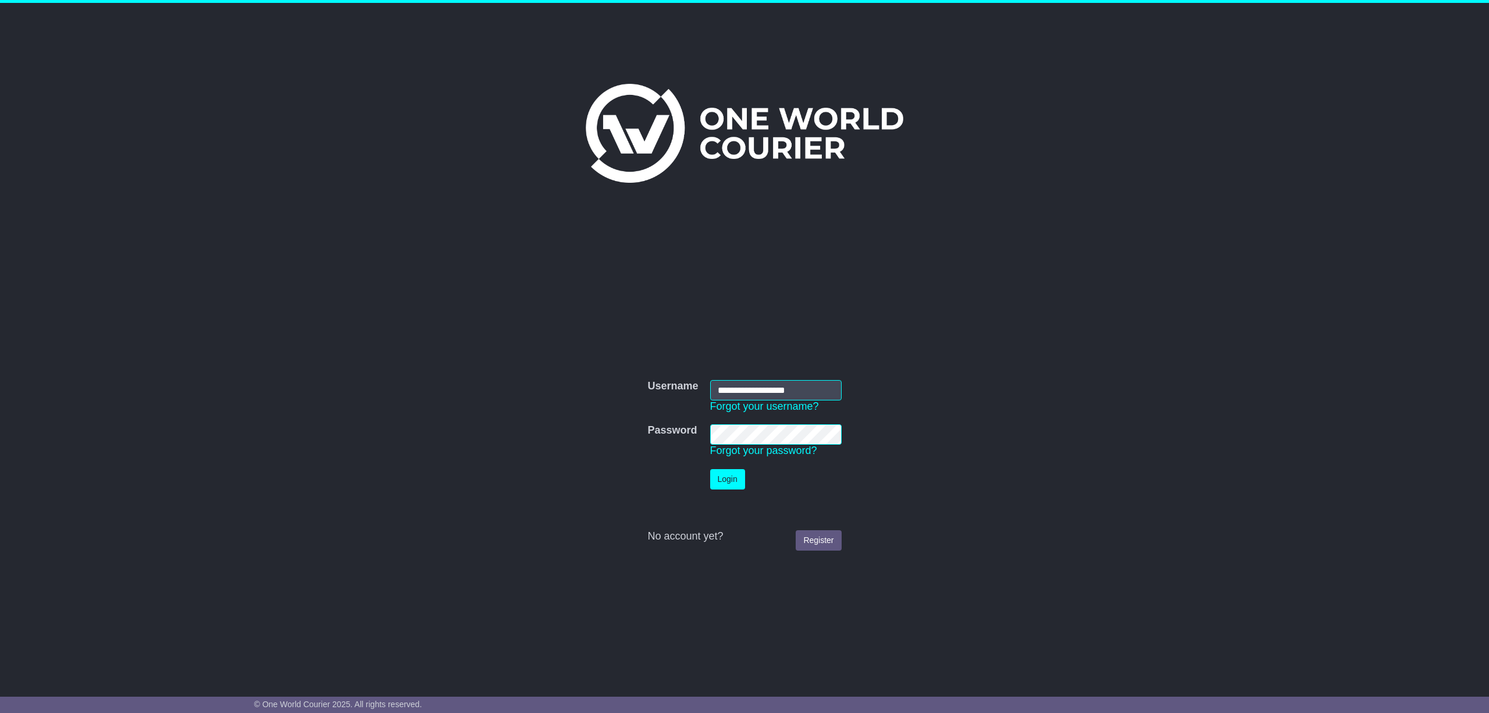 The width and height of the screenshot is (1489, 713). I want to click on img: One World, so click(745, 133).